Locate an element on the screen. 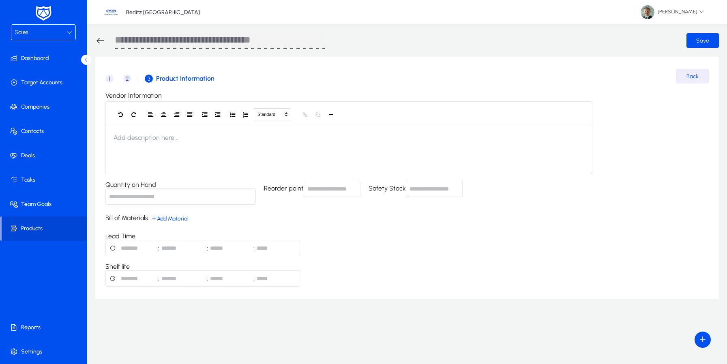  span: Sales is located at coordinates (21, 32).